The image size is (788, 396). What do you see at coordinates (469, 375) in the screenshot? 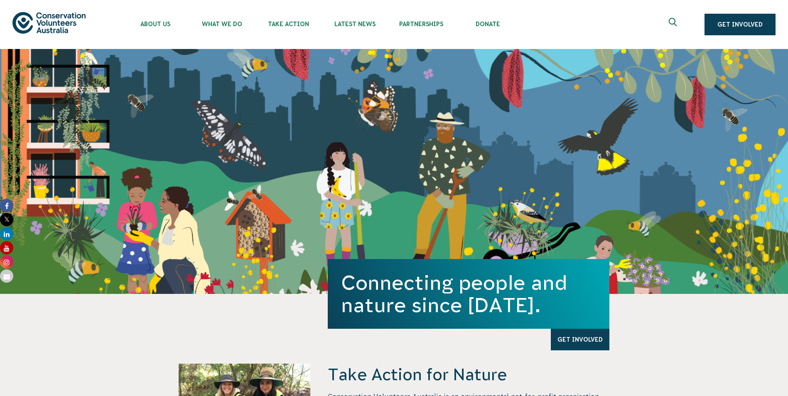
I see `h4: Take Action for Nature` at bounding box center [469, 375].